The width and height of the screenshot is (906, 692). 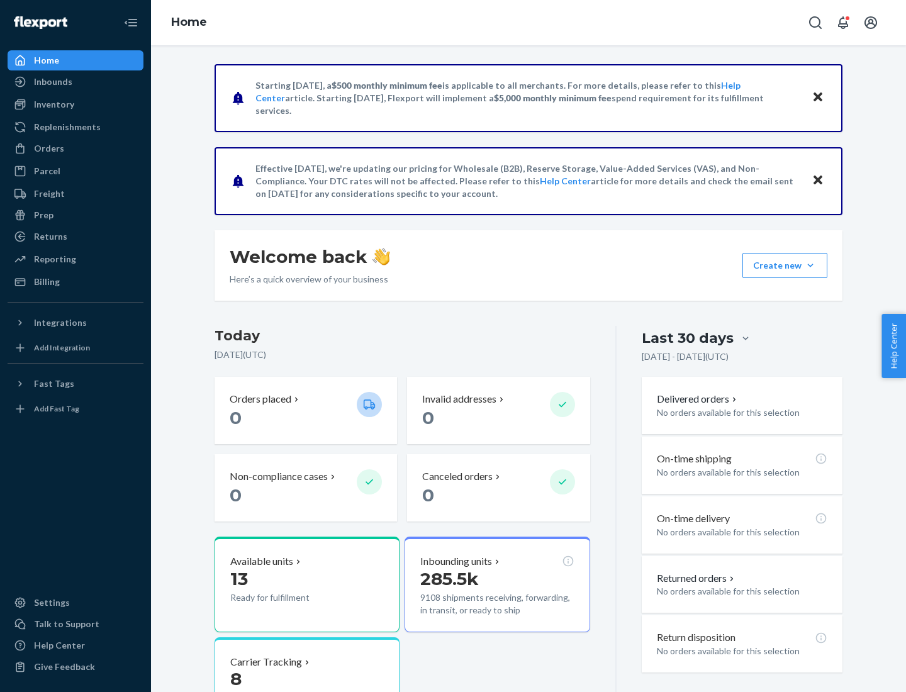 I want to click on button: Non-compliance cases 0, so click(x=306, y=488).